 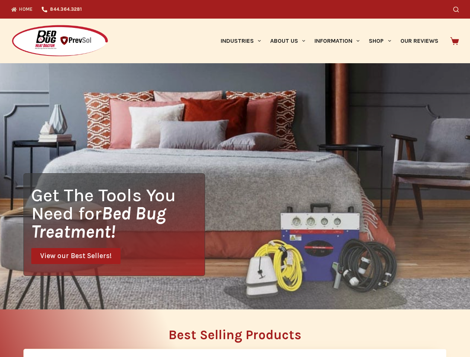 I want to click on img: Prevsol/Bed Bug Heat Doctor, so click(x=60, y=41).